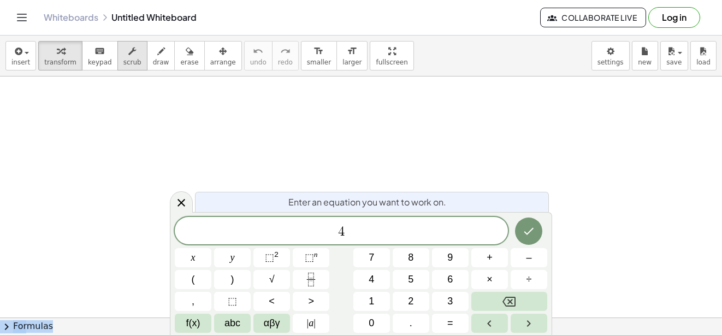  Describe the element at coordinates (193, 257) in the screenshot. I see `span: x` at that location.